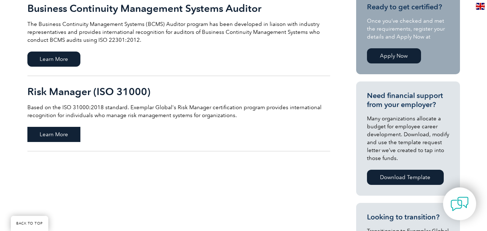 This screenshot has width=487, height=231. I want to click on h3: Ready to get certified?, so click(408, 7).